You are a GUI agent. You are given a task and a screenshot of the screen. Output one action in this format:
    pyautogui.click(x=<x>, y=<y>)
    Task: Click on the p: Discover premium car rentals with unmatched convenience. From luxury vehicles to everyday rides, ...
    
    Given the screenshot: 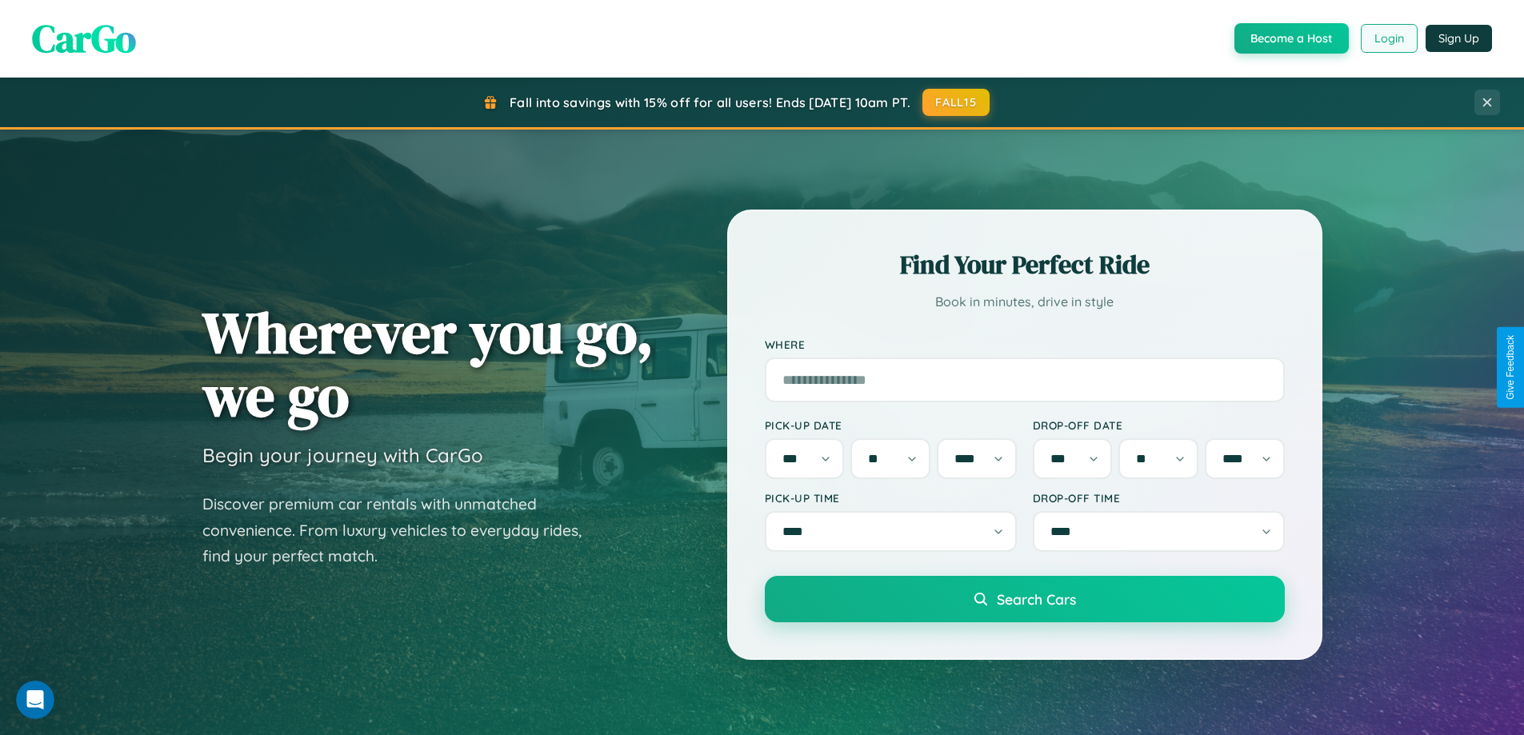 What is the action you would take?
    pyautogui.click(x=403, y=531)
    